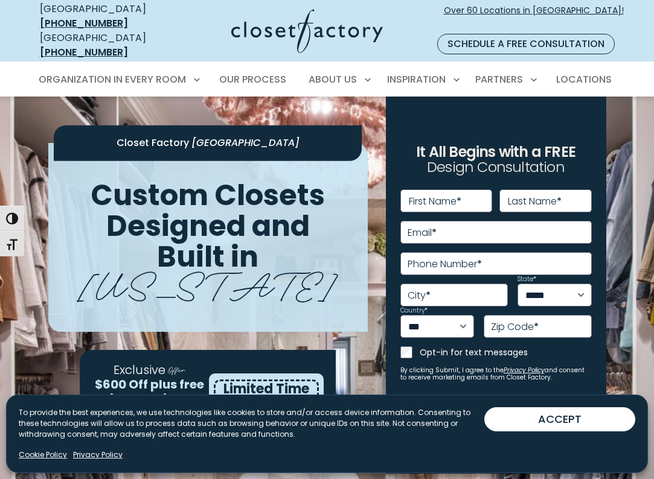  Describe the element at coordinates (266, 395) in the screenshot. I see `span: Limited Time Offer` at that location.